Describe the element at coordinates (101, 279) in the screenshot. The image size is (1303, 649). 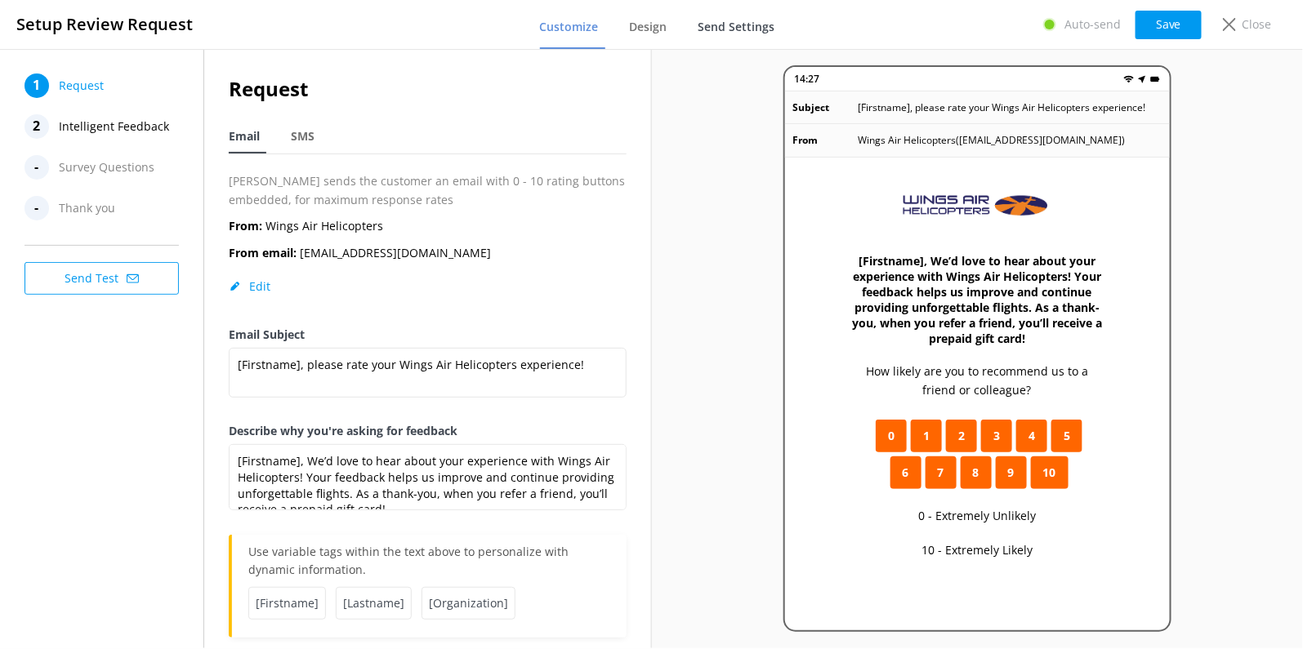
I see `button: Send Test` at that location.